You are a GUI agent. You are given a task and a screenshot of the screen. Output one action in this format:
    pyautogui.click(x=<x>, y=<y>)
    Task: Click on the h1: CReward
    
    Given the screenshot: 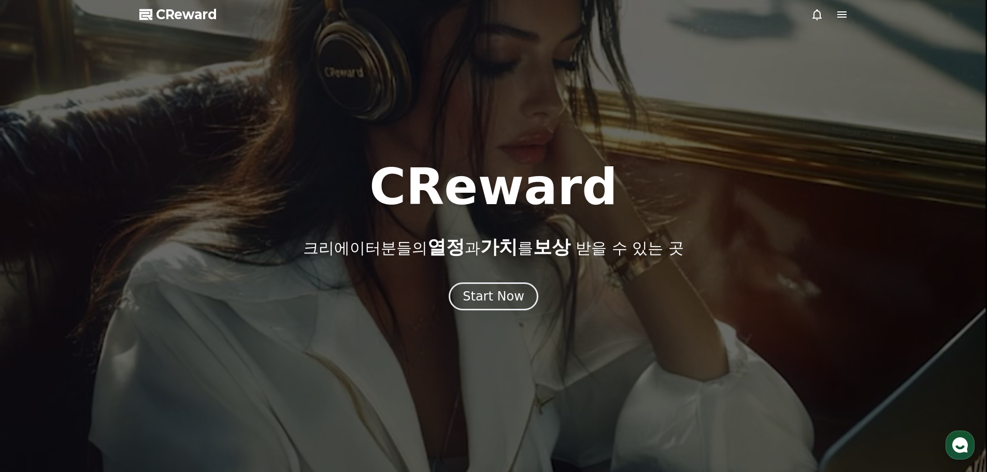 What is the action you would take?
    pyautogui.click(x=493, y=187)
    